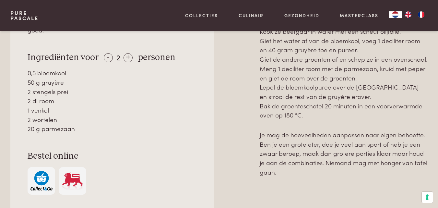 This screenshot has width=438, height=208. Describe the element at coordinates (395, 15) in the screenshot. I see `a: NL` at that location.